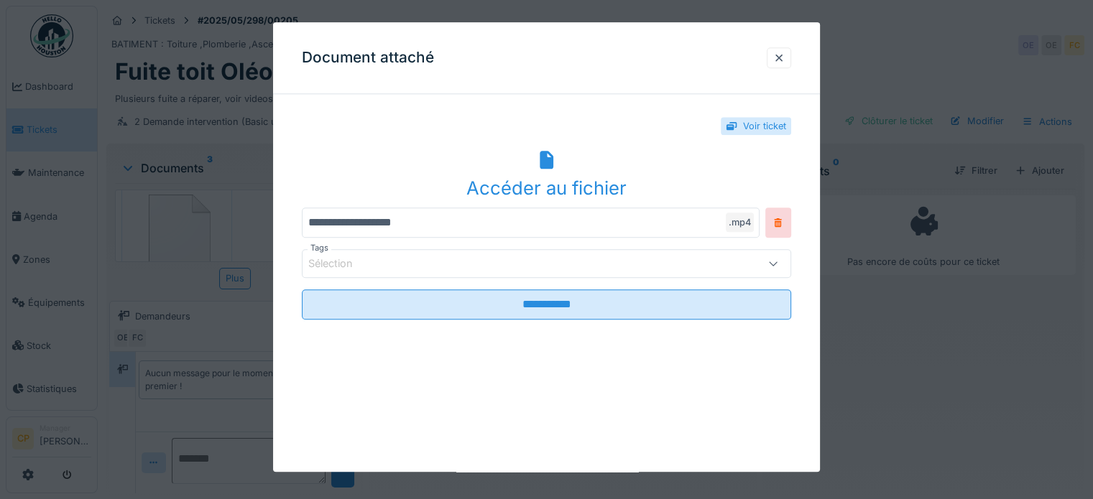 The height and width of the screenshot is (499, 1093). What do you see at coordinates (546, 188) in the screenshot?
I see `div: Accéder au fichier` at bounding box center [546, 188].